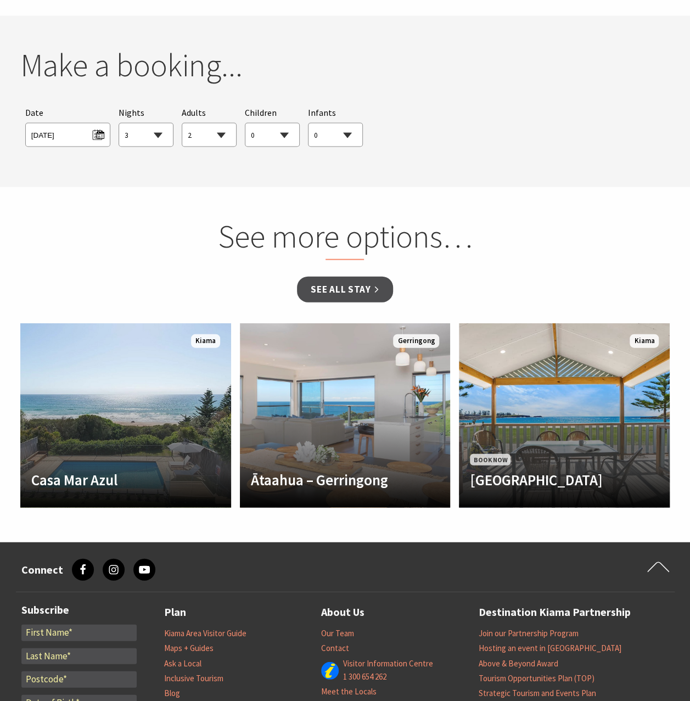 Image resolution: width=690 pixels, height=701 pixels. Describe the element at coordinates (529, 634) in the screenshot. I see `a: Join our Partnership Program` at that location.